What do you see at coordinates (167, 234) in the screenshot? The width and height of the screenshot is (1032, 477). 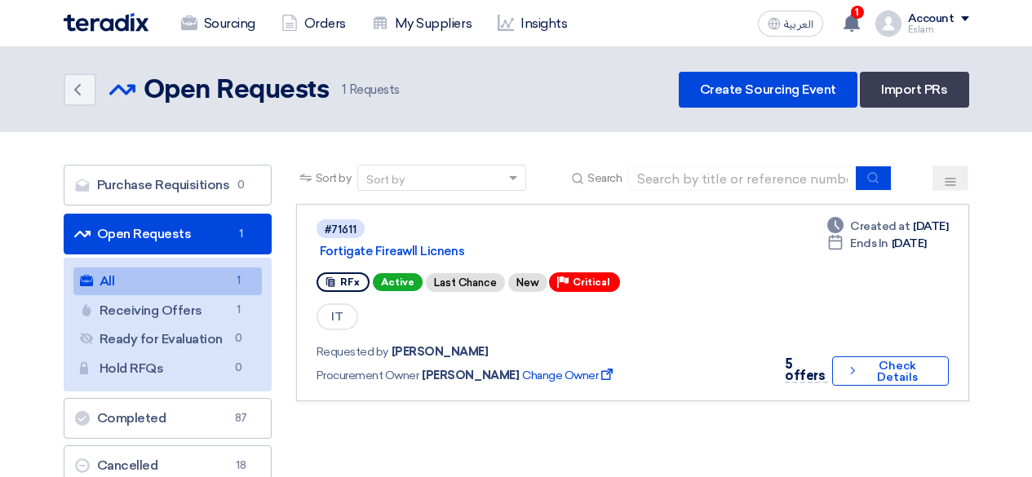 I see `a: Open Requests1` at bounding box center [167, 234].